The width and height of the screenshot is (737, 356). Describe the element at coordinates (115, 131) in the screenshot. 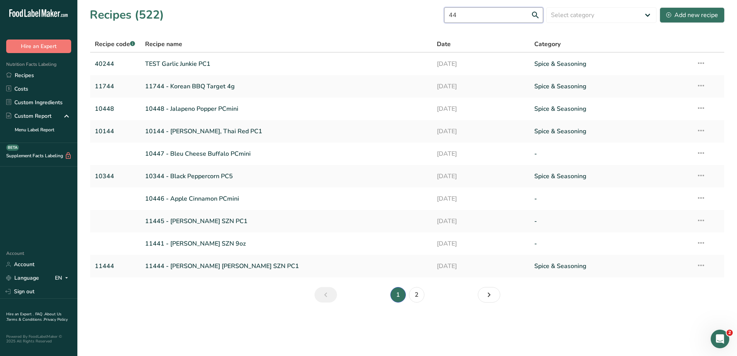

I see `a: 10144` at that location.